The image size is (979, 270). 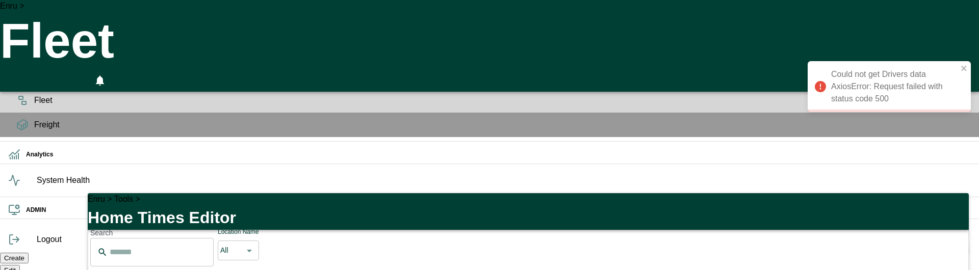 What do you see at coordinates (502, 100) in the screenshot?
I see `span: Fleet` at bounding box center [502, 100].